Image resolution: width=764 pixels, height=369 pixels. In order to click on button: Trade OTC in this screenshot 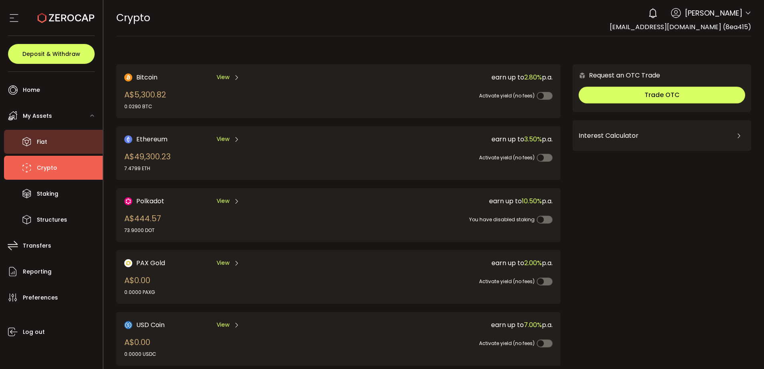, I will do `click(661, 95)`.